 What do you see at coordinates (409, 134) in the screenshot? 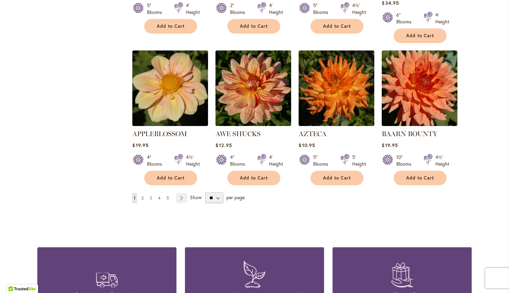
I see `a: BAARN BOUNTY` at bounding box center [409, 134].